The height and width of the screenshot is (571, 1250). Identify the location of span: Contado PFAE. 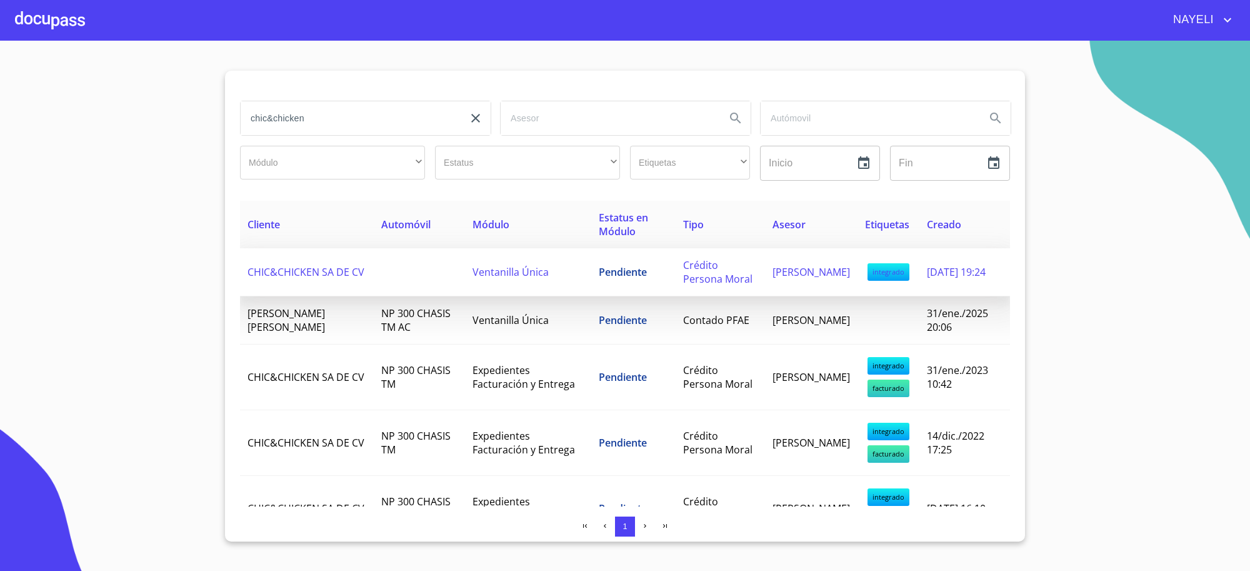
(716, 320).